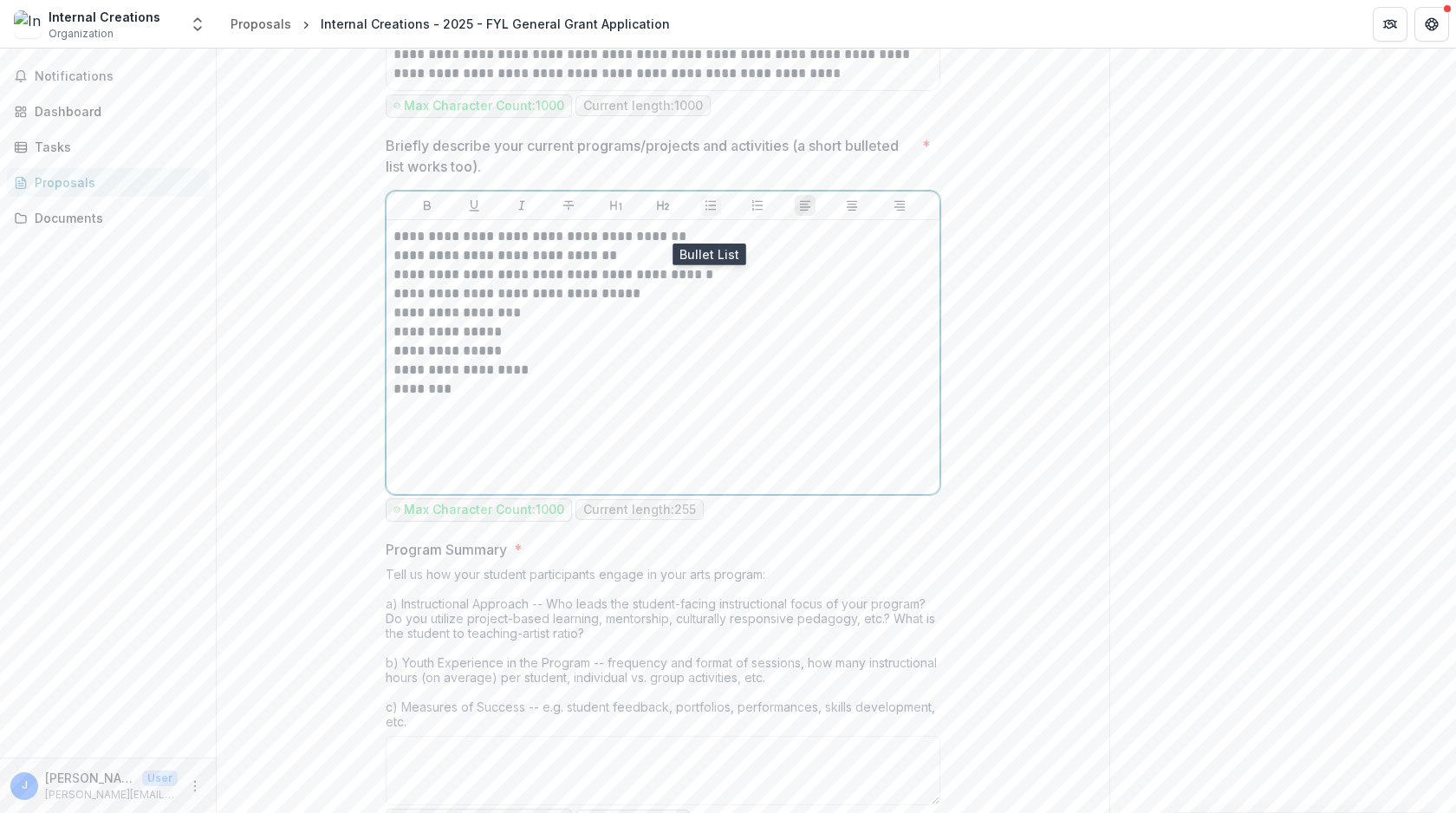 This screenshot has width=1456, height=813. I want to click on div: Tell us how your student participants engage in your arts program: a) Instructional Approach -- W..., so click(663, 651).